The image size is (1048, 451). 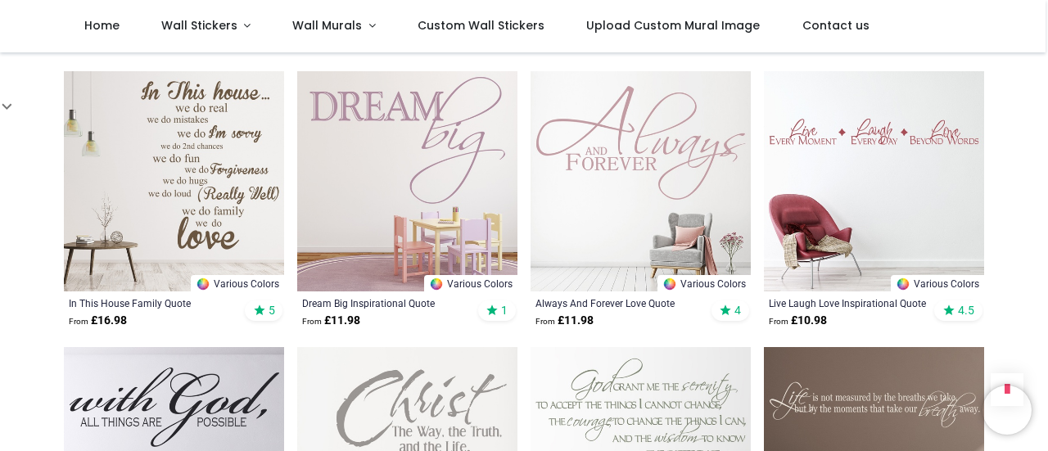 I want to click on a: Always And Forever Love Quote, so click(x=619, y=303).